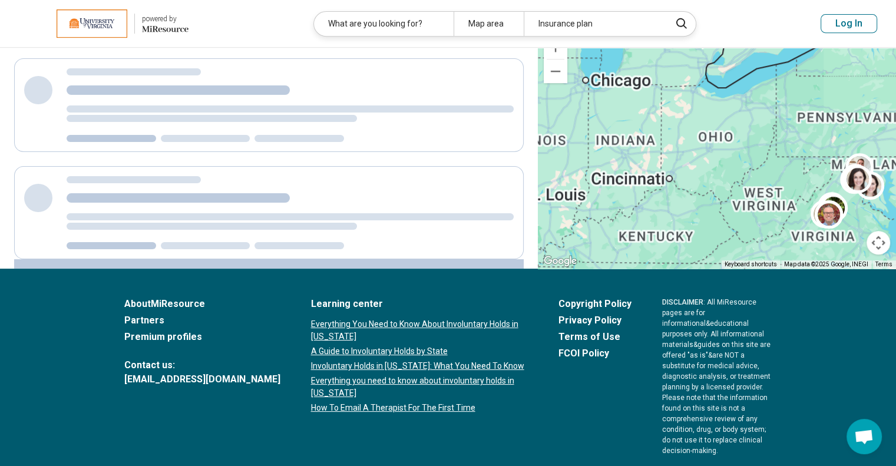 The height and width of the screenshot is (466, 896). I want to click on img: University of Virginia, so click(92, 24).